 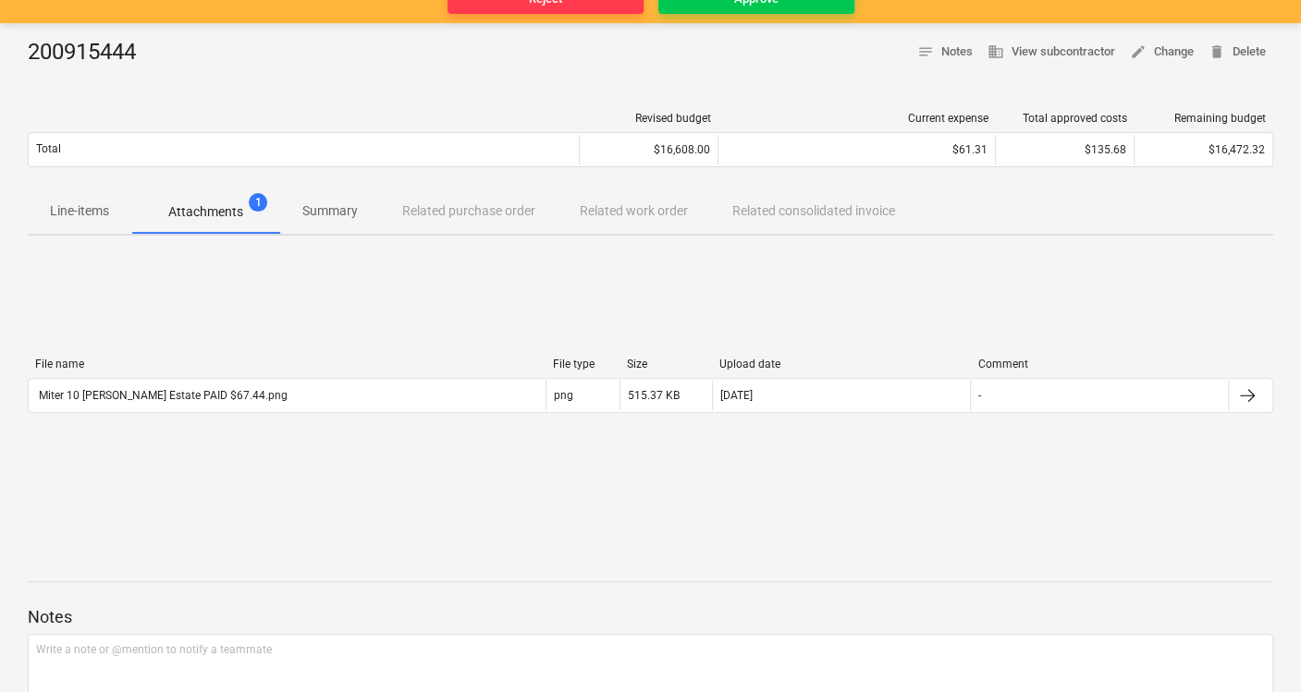 What do you see at coordinates (79, 211) in the screenshot?
I see `p: Line-items` at bounding box center [79, 211].